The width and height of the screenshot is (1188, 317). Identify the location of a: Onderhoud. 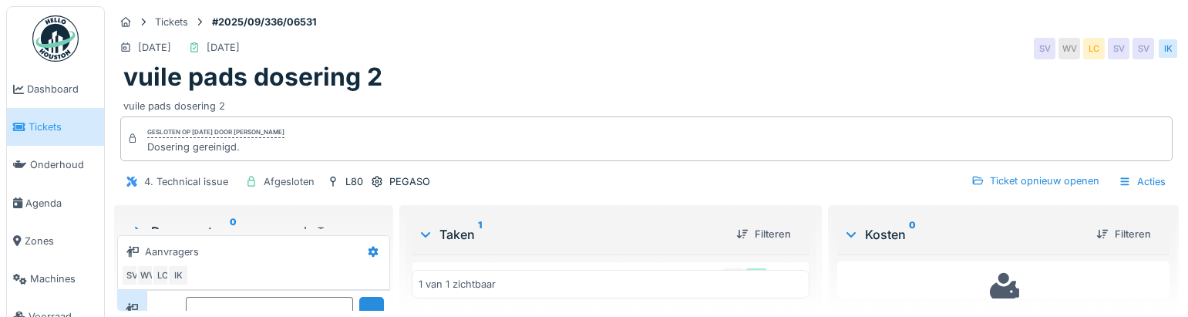
(56, 164).